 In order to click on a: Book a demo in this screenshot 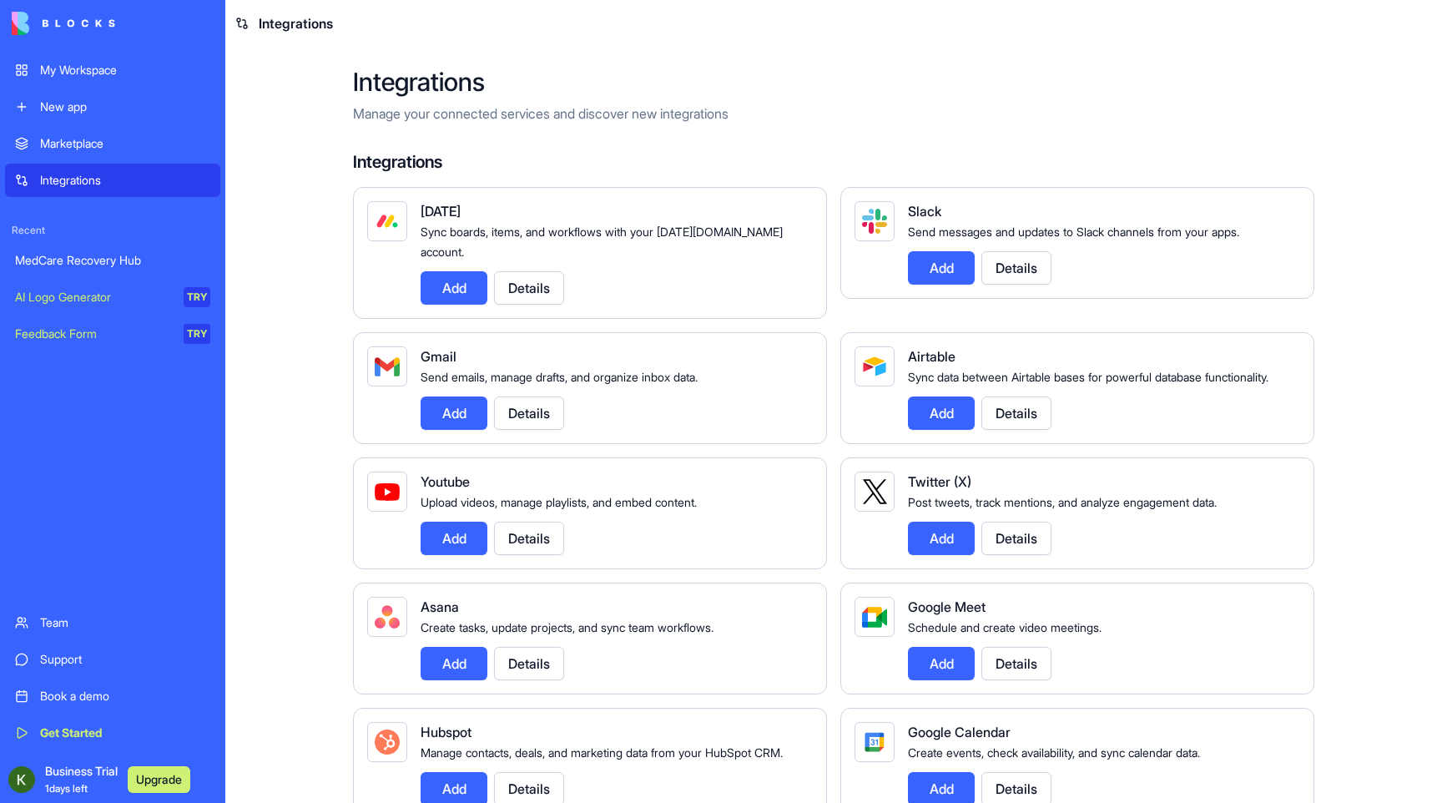, I will do `click(113, 696)`.